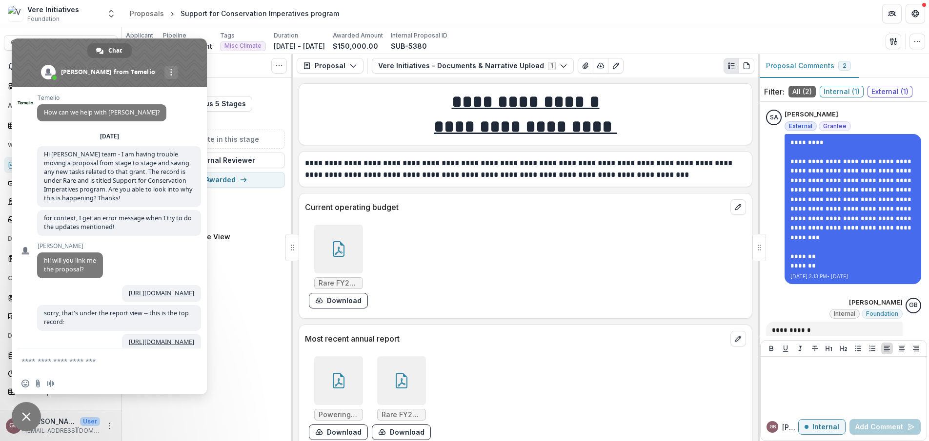 The image size is (929, 441). What do you see at coordinates (738, 207) in the screenshot?
I see `button: edit` at bounding box center [738, 207].